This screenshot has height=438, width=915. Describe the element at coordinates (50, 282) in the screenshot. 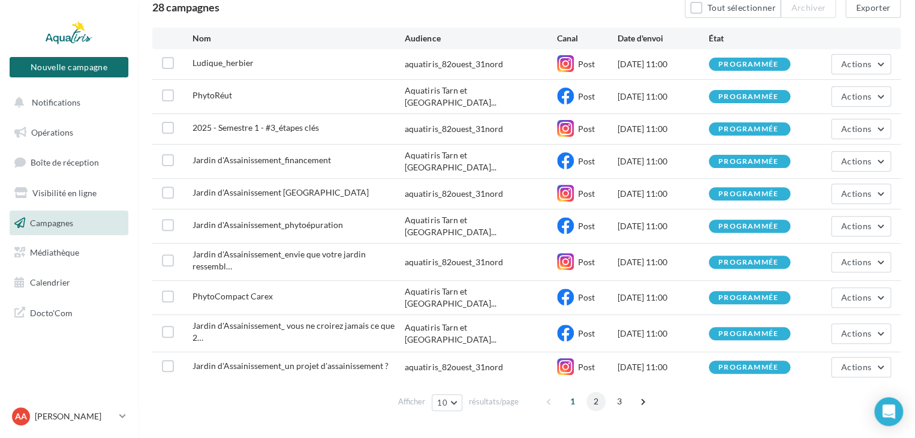

I see `span: Calendrier` at that location.